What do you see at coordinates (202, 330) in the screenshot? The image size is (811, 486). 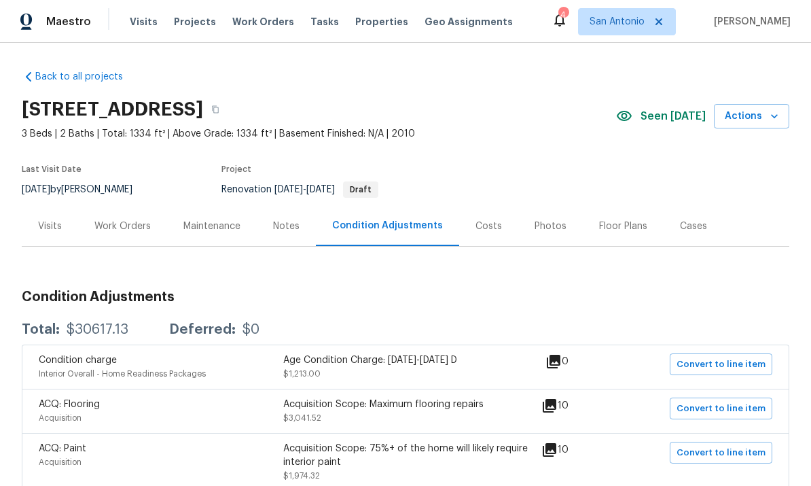 I see `div: Deferred:` at bounding box center [202, 330].